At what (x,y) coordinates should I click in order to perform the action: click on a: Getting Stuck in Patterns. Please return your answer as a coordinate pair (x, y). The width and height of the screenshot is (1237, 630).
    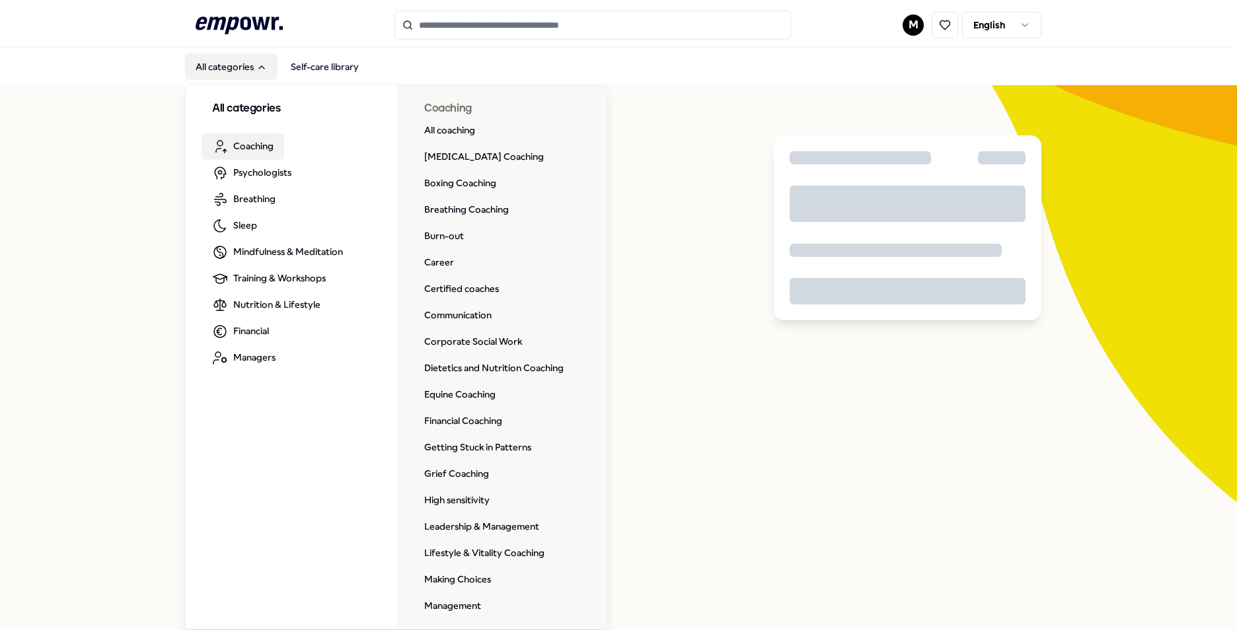
    Looking at the image, I should click on (478, 448).